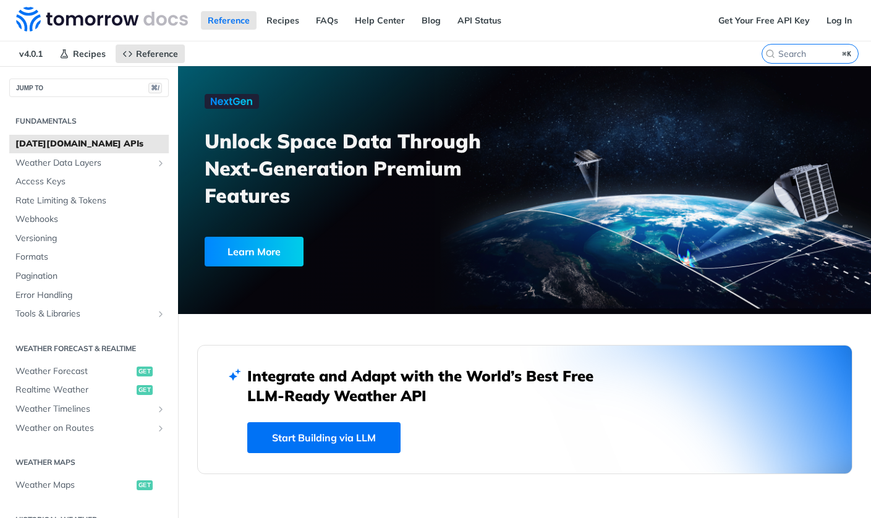 Image resolution: width=871 pixels, height=518 pixels. Describe the element at coordinates (430, 386) in the screenshot. I see `h2: Integrate and Adapt with the World’s Best Free LLM-Ready Weather API` at that location.